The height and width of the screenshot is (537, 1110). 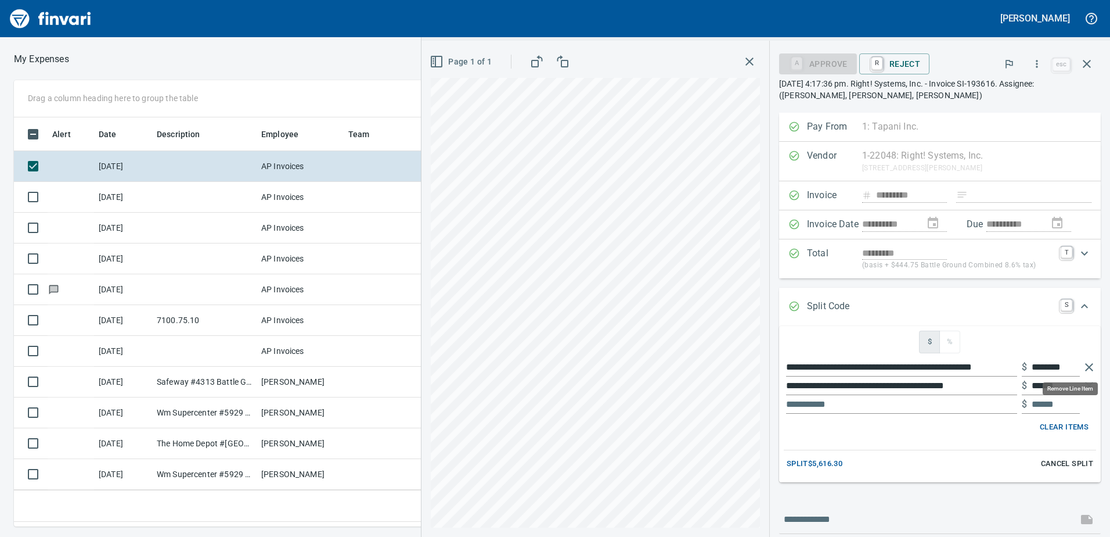 What do you see at coordinates (815, 463) in the screenshot?
I see `span: Split $5,616.30` at bounding box center [815, 463].